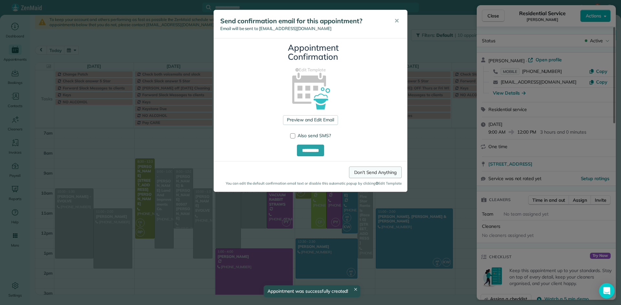  I want to click on a: Edit Template, so click(310, 70).